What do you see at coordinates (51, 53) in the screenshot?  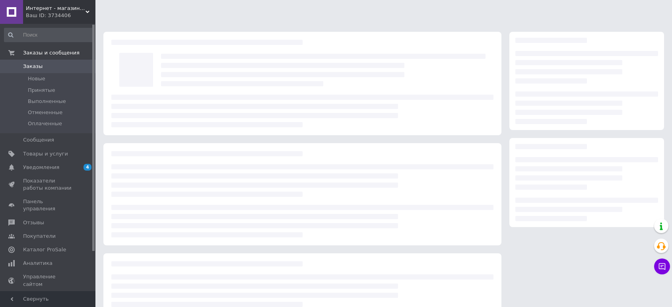 I see `span: Заказы и сообщения` at bounding box center [51, 53].